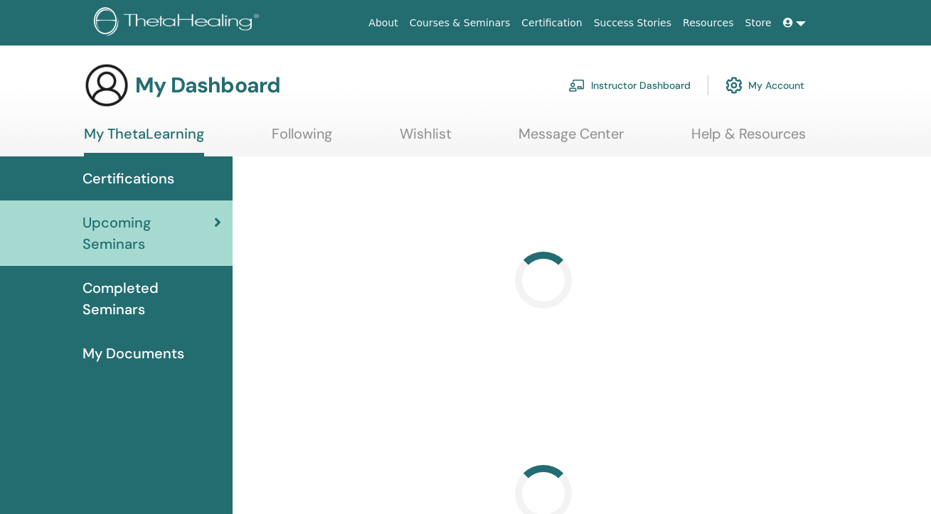 The image size is (931, 514). Describe the element at coordinates (144, 141) in the screenshot. I see `a: My ThetaLearning` at that location.